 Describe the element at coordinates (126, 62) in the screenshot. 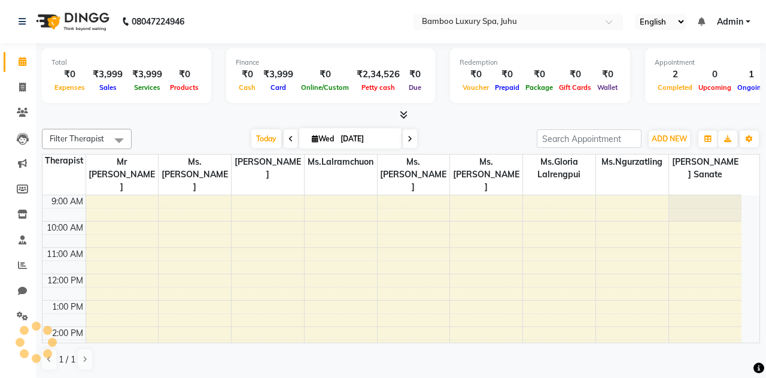

I see `div: Total` at that location.